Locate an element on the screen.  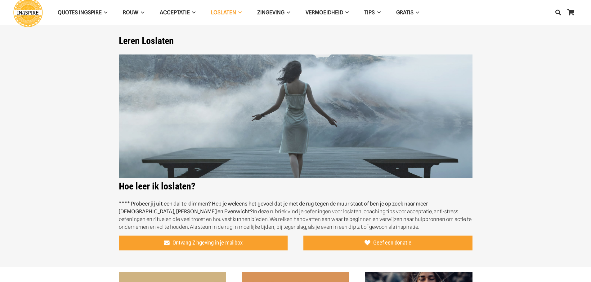
span: Zingeving Menu is located at coordinates (287, 12).